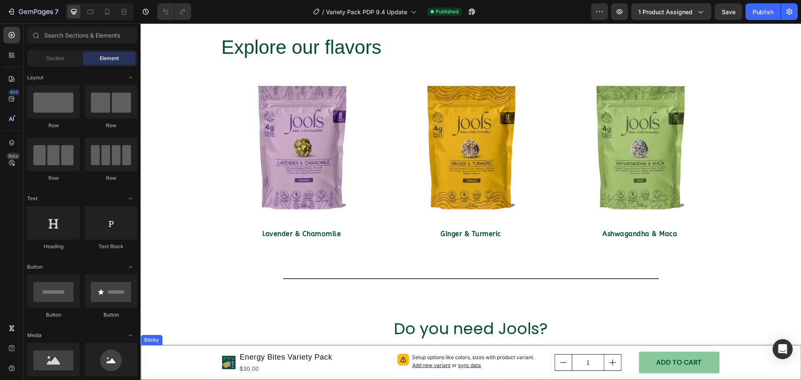  What do you see at coordinates (109, 58) in the screenshot?
I see `span: Element` at bounding box center [109, 58].